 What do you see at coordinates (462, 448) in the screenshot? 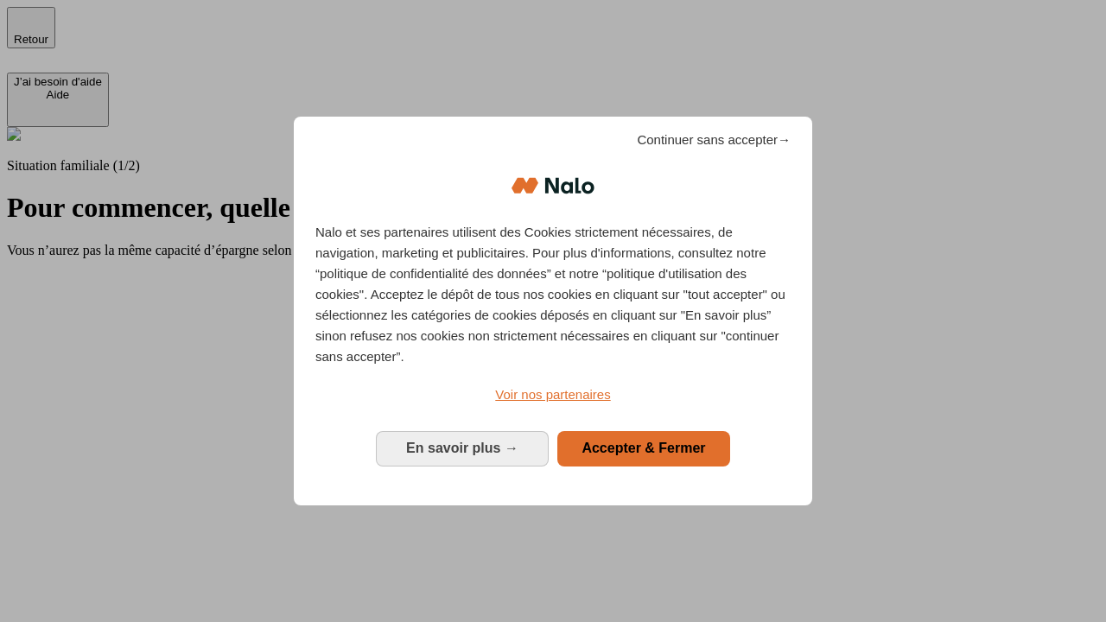
I see `span: En savoir plus →` at bounding box center [462, 448].